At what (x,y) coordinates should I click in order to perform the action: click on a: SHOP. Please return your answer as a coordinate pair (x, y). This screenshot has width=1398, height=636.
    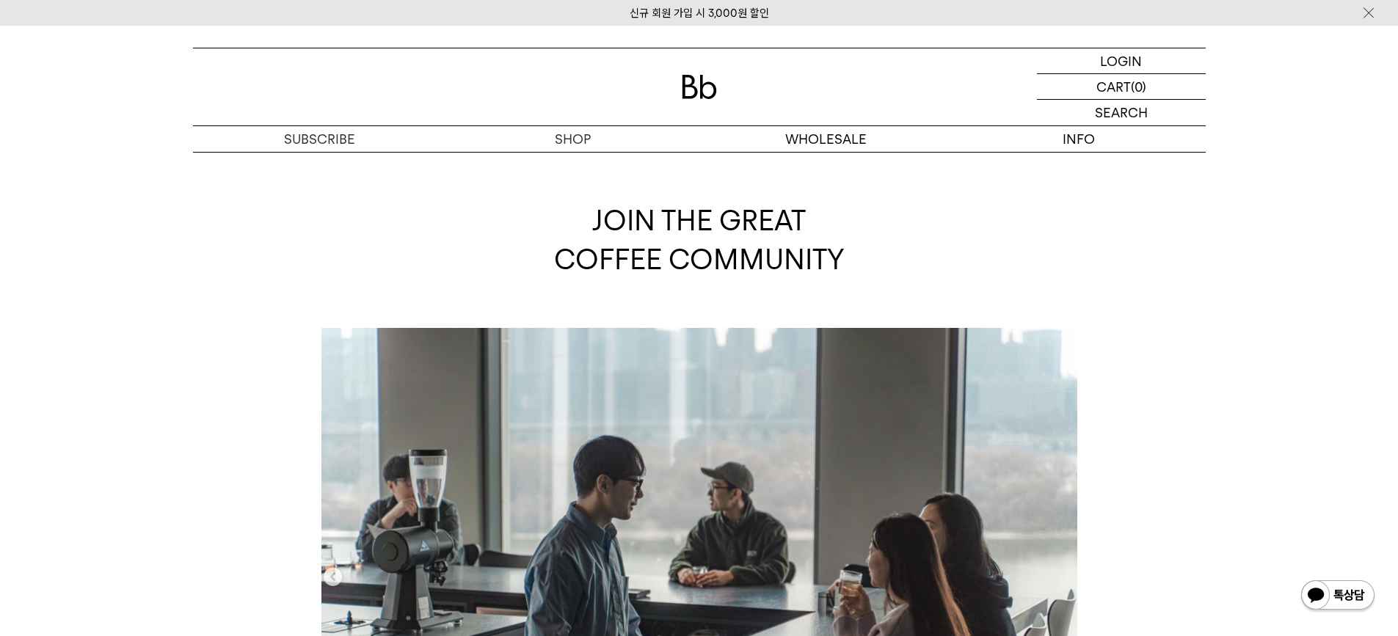
    Looking at the image, I should click on (572, 139).